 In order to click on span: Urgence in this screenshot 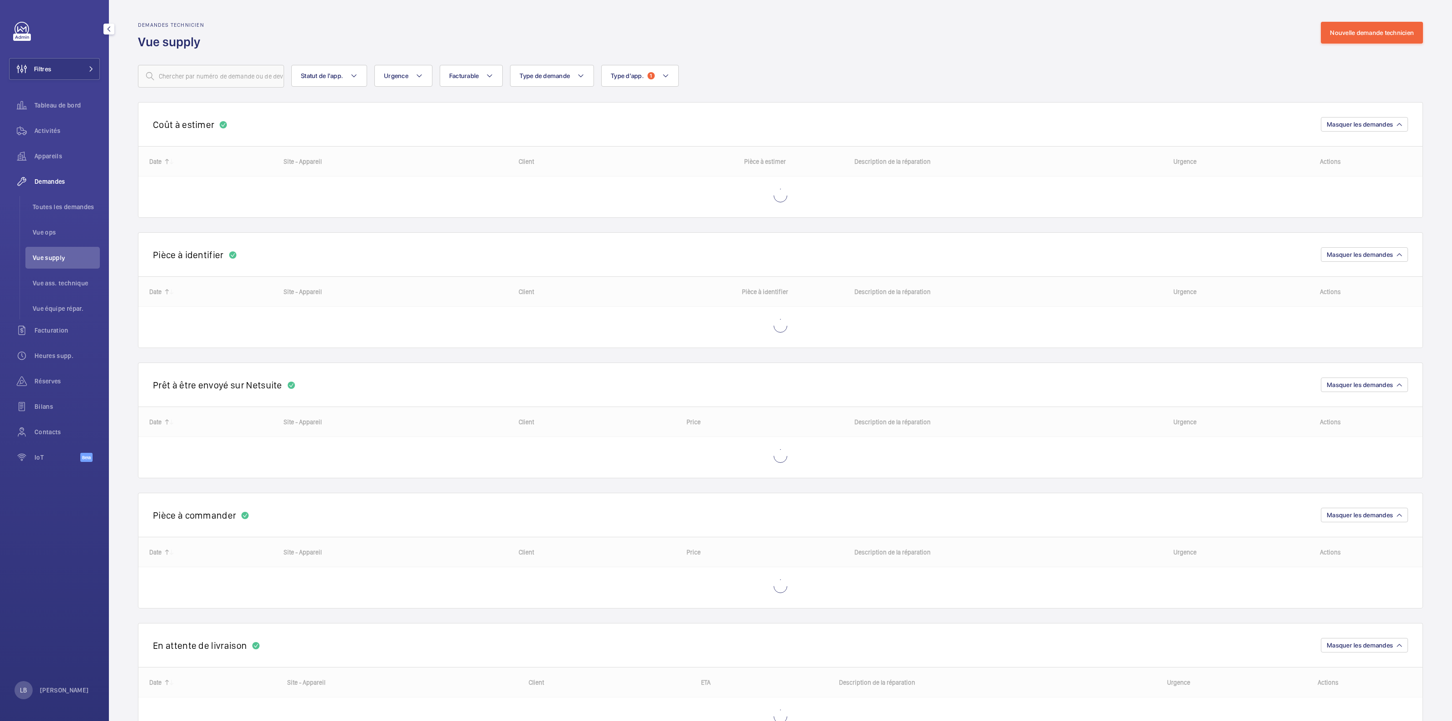, I will do `click(396, 76)`.